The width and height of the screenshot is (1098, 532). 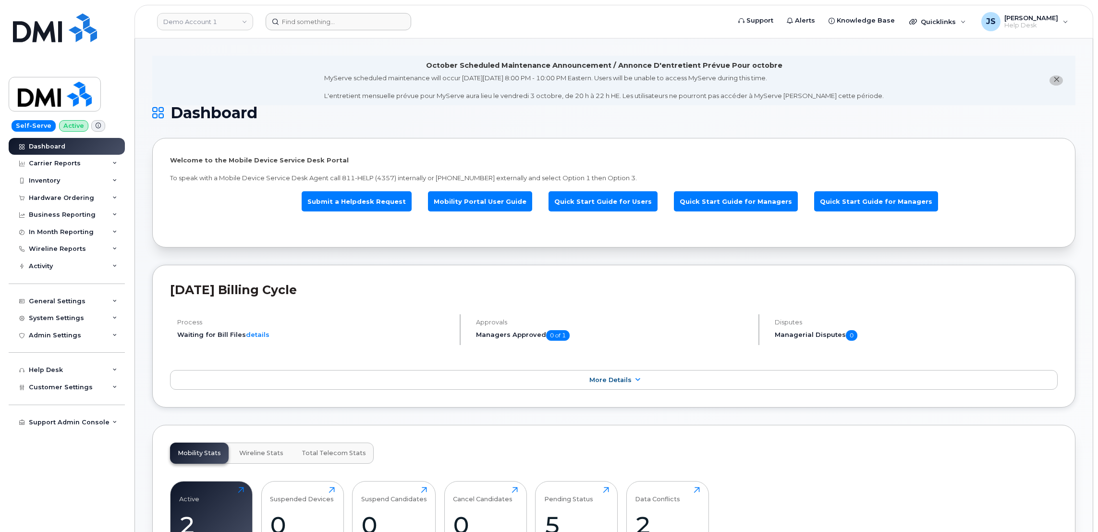 What do you see at coordinates (916, 322) in the screenshot?
I see `h4: Disputes` at bounding box center [916, 322].